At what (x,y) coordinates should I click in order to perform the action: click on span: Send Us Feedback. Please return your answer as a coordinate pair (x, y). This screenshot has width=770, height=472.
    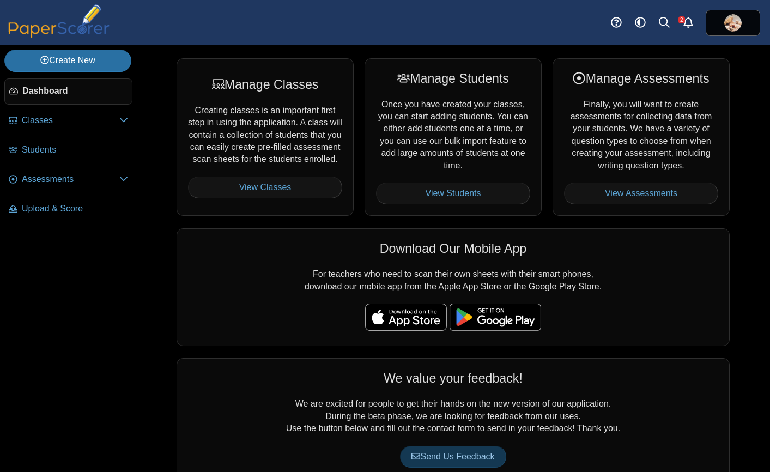
    Looking at the image, I should click on (453, 456).